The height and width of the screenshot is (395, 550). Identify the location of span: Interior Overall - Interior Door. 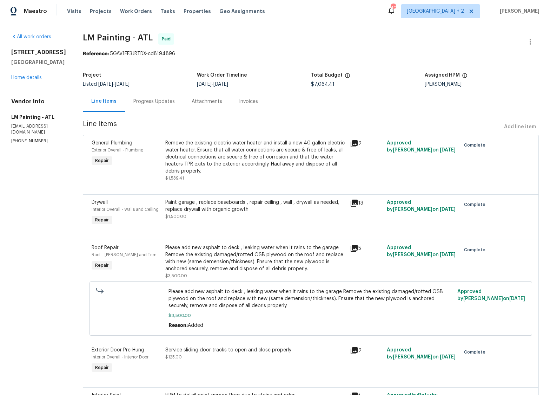
(120, 357).